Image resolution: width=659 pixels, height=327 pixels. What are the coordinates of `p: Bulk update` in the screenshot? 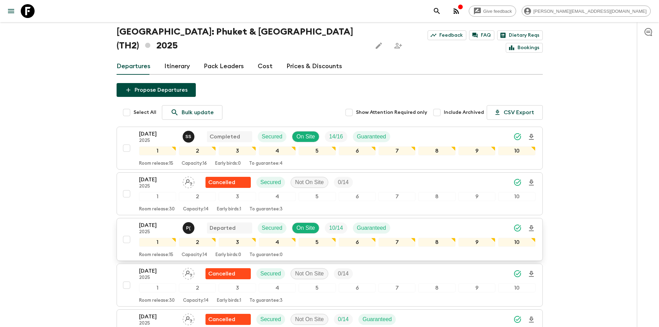 It's located at (198, 112).